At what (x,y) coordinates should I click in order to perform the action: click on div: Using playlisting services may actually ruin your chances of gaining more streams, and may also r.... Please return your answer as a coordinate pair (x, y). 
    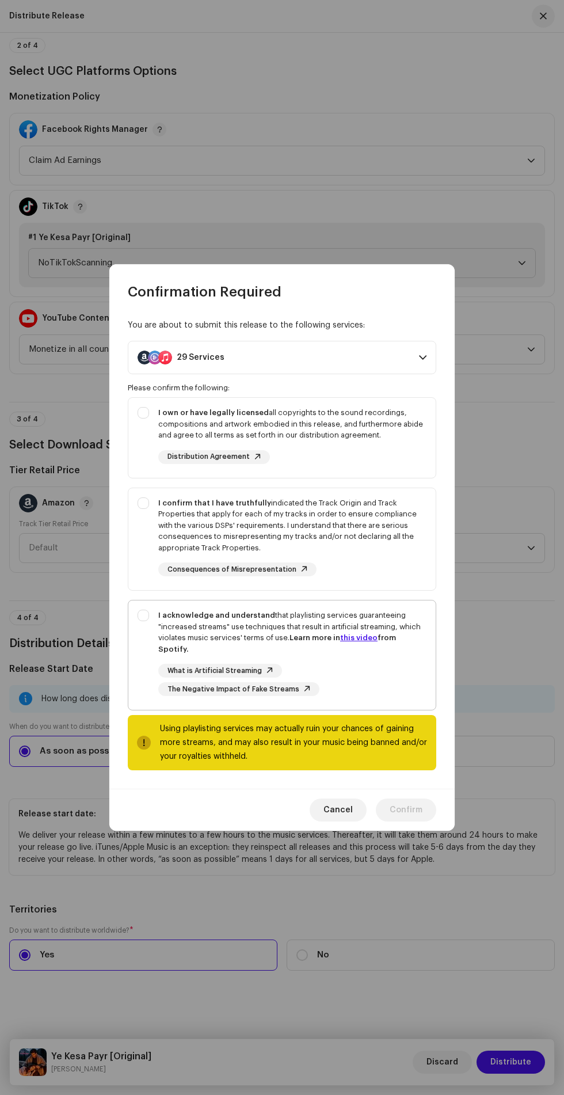
    Looking at the image, I should click on (293, 742).